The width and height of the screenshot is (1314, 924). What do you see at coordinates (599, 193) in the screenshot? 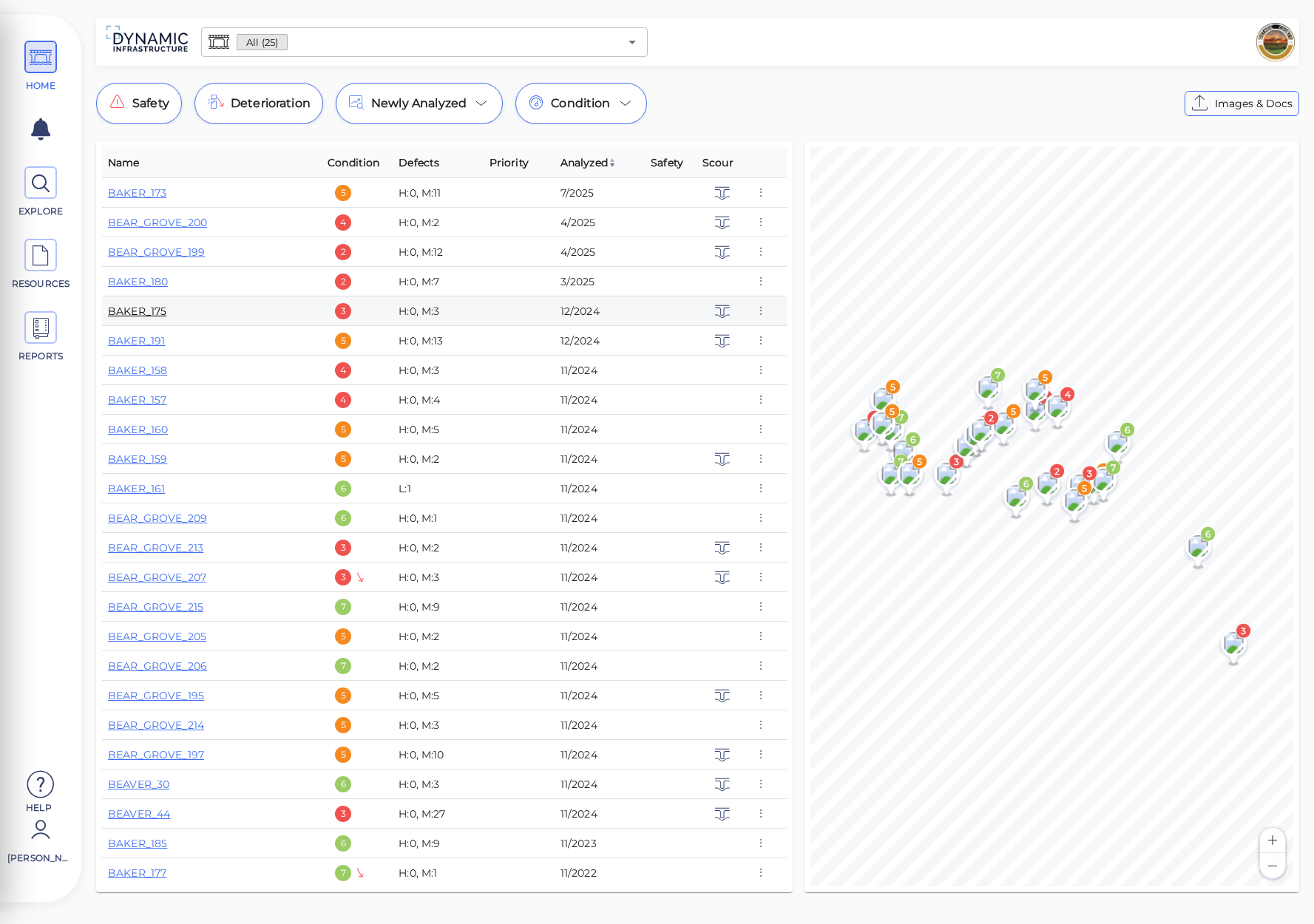
I see `div: 7/2025` at bounding box center [599, 193].